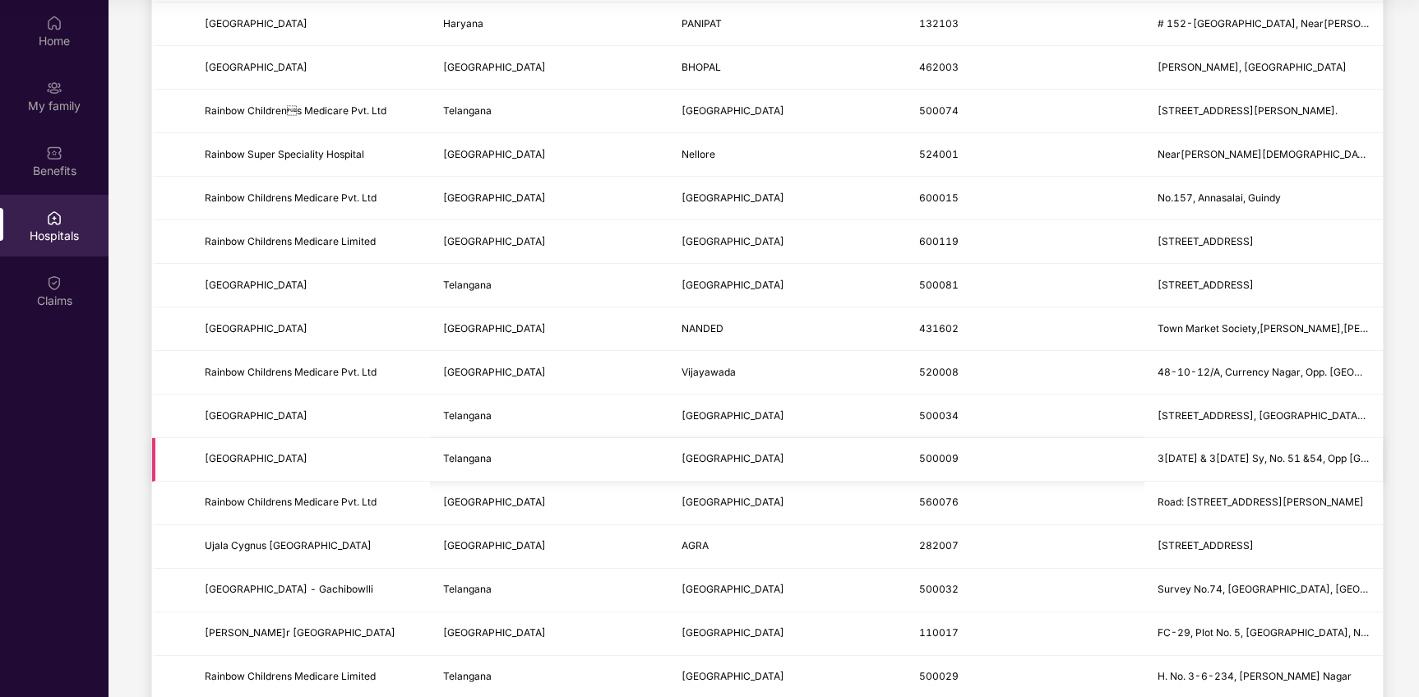 This screenshot has width=1419, height=697. I want to click on td: Ujala Cygnus Rainbow Hospital, so click(311, 547).